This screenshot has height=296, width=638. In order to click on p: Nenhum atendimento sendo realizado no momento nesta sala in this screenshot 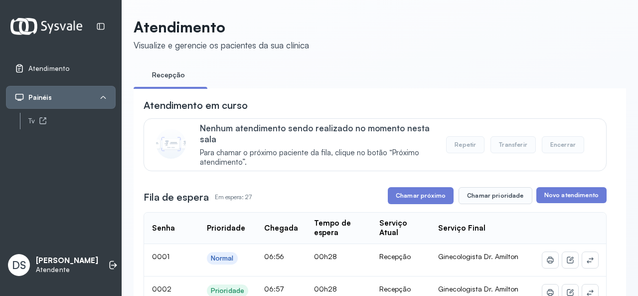, I will do `click(323, 133)`.